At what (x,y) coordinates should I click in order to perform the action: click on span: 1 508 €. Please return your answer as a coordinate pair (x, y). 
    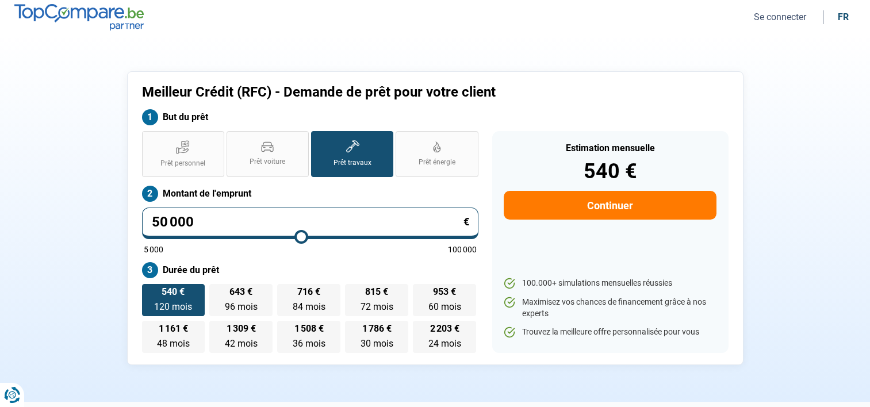
    Looking at the image, I should click on (309, 329).